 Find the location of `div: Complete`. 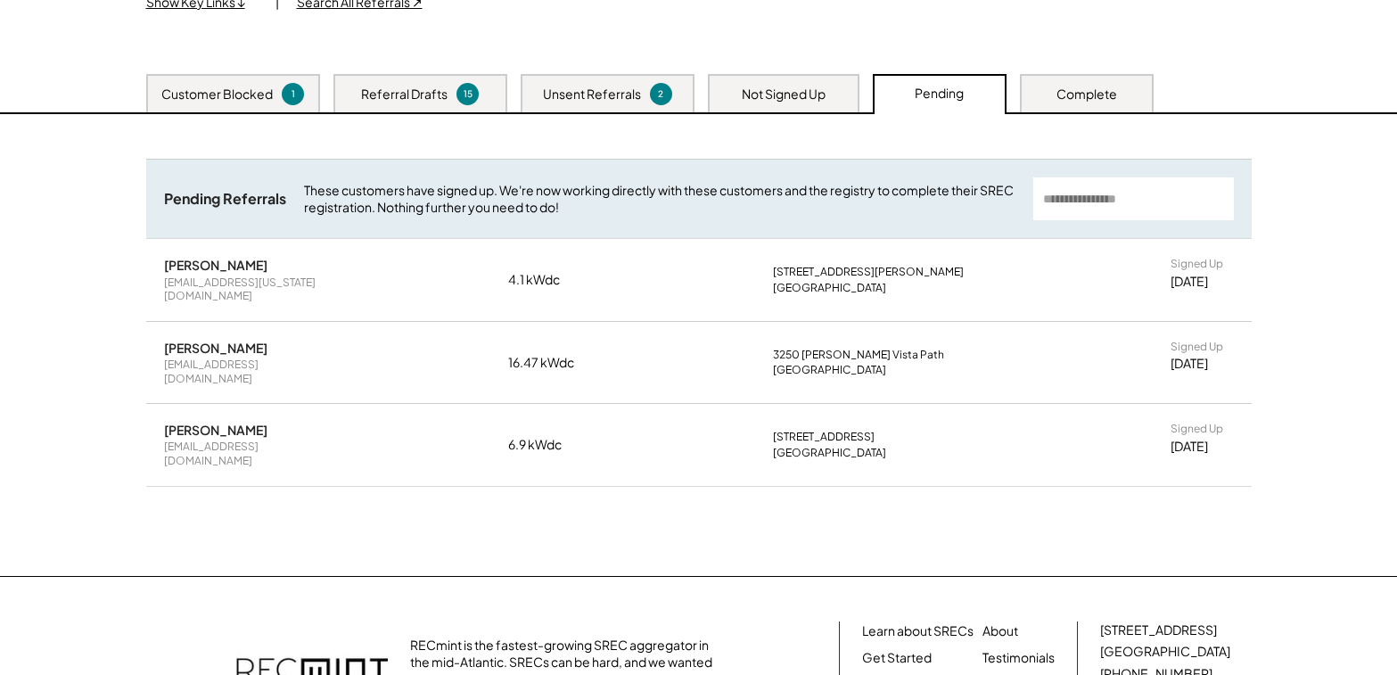

div: Complete is located at coordinates (1087, 95).